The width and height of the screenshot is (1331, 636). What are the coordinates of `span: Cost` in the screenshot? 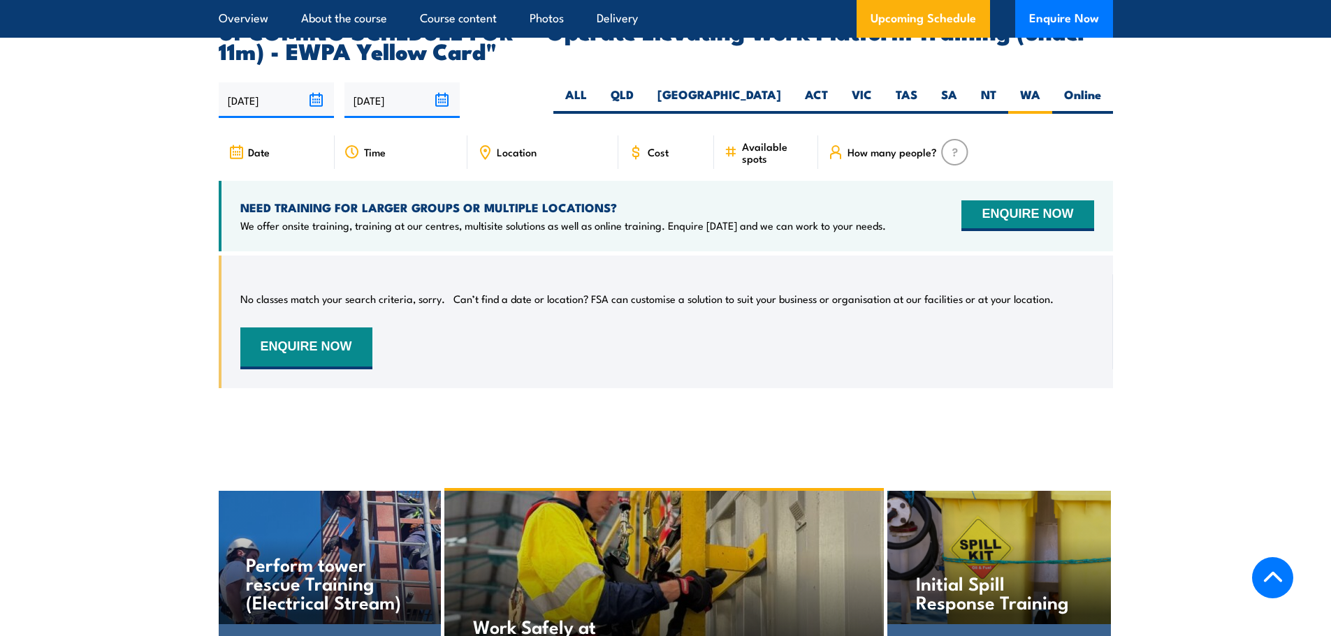 It's located at (658, 152).